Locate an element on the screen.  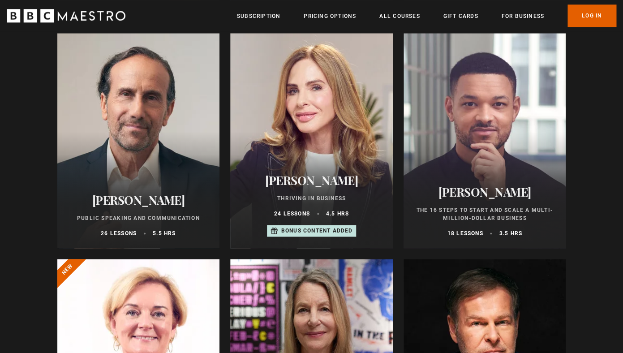
a: Subscription is located at coordinates (258, 16).